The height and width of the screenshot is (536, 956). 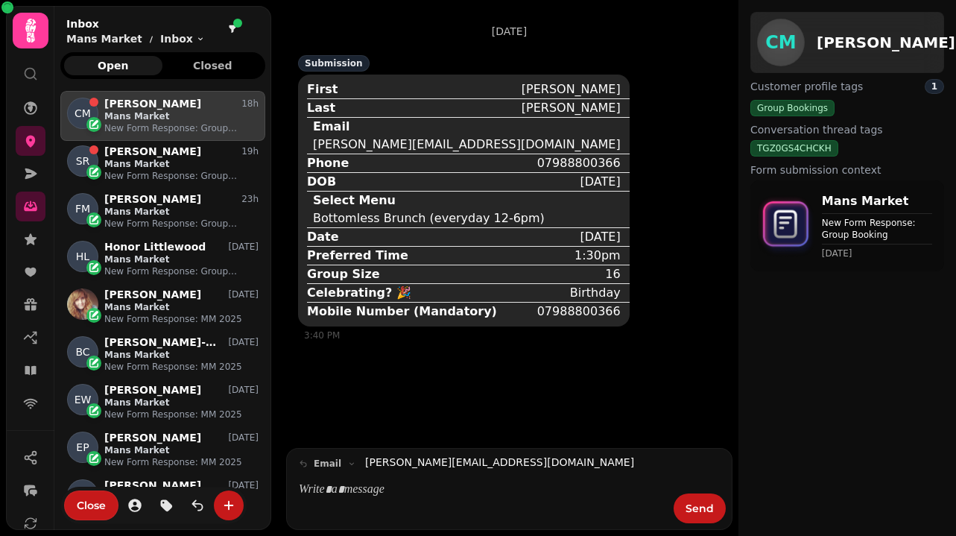 I want to click on div: grid, so click(x=162, y=307).